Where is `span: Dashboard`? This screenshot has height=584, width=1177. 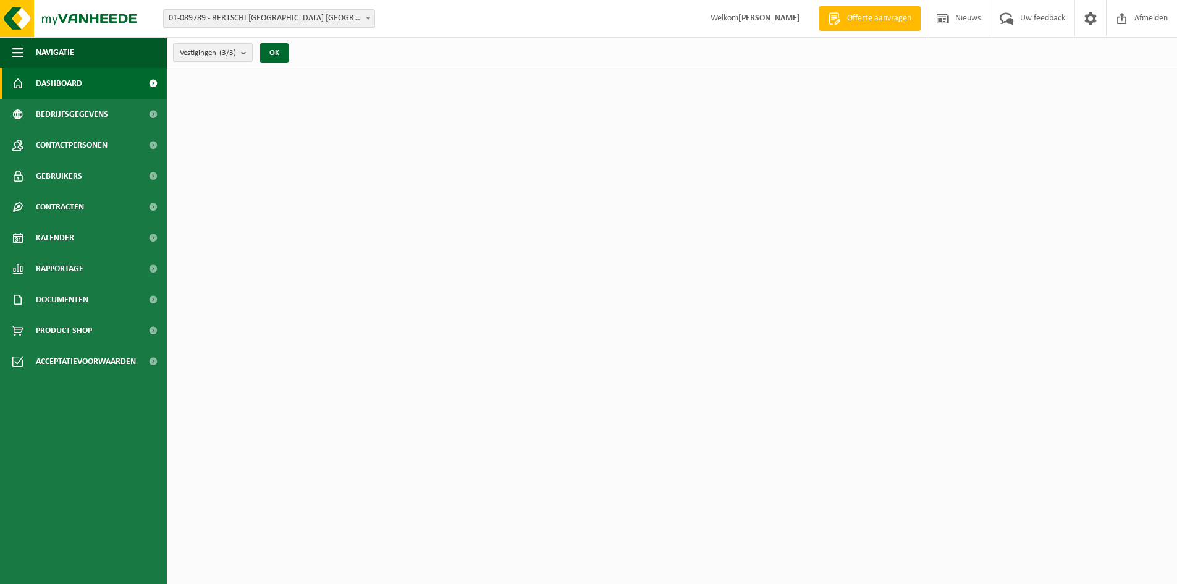 span: Dashboard is located at coordinates (59, 83).